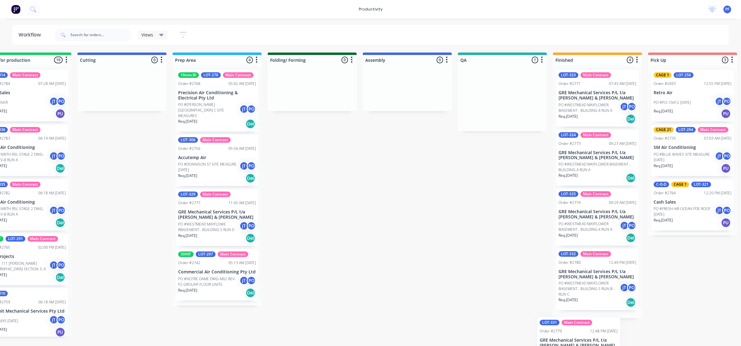 Image resolution: width=741 pixels, height=346 pixels. What do you see at coordinates (147, 35) in the screenshot?
I see `span: Views` at bounding box center [147, 35].